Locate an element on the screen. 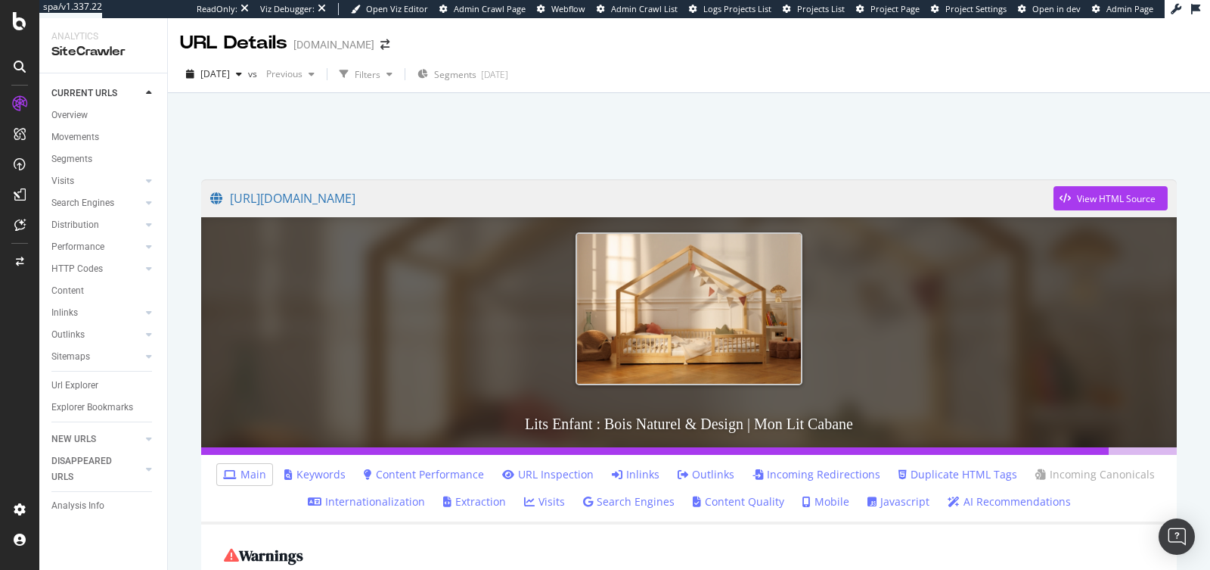  a: Project Settings is located at coordinates (969, 9).